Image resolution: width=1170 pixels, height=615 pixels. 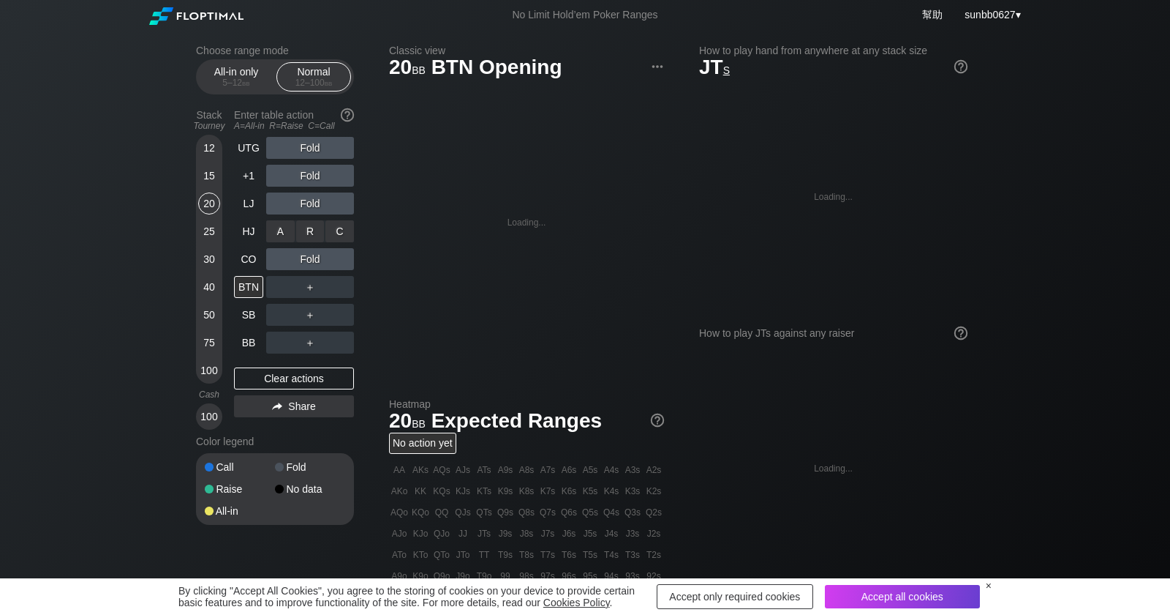 I want to click on div: Normal, so click(x=314, y=77).